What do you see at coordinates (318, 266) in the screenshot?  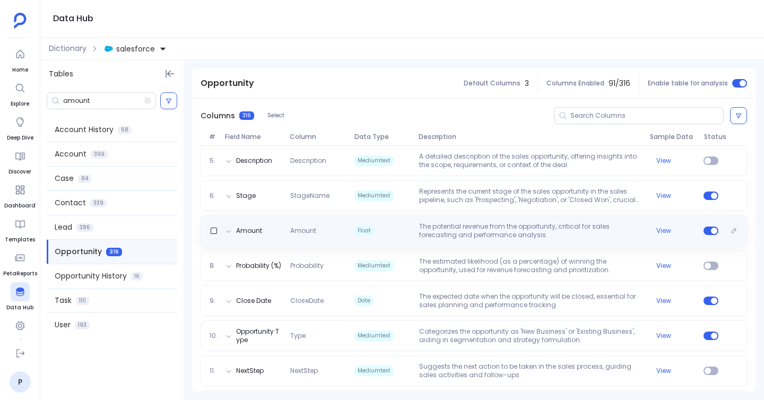 I see `span: Probability` at bounding box center [318, 266].